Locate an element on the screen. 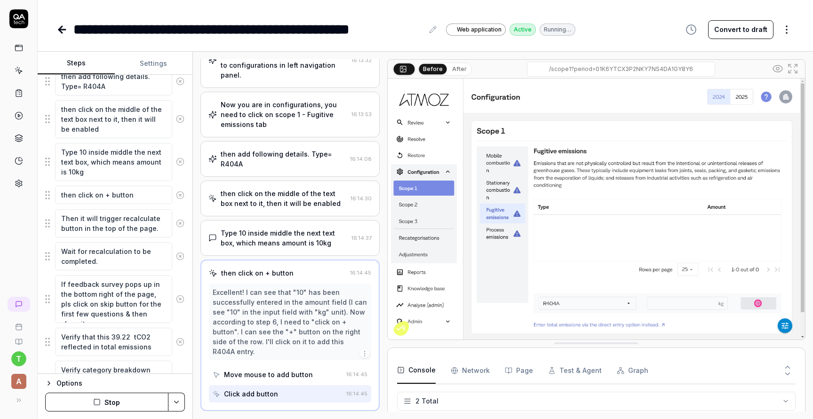 This screenshot has width=813, height=419. button: Before is located at coordinates (432, 69).